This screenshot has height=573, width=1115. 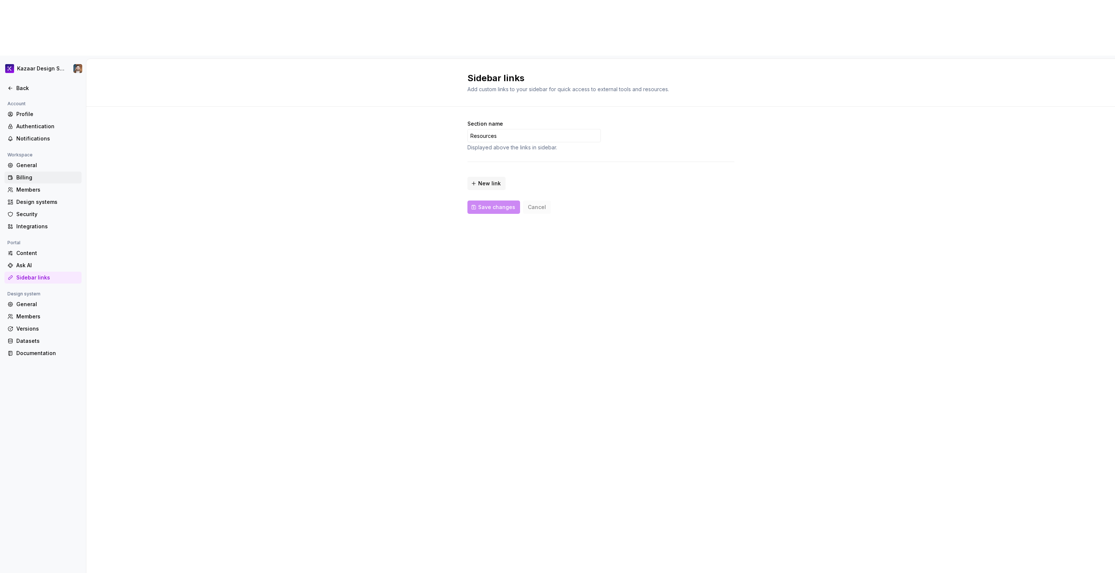 I want to click on h2: Sidebar links, so click(x=596, y=78).